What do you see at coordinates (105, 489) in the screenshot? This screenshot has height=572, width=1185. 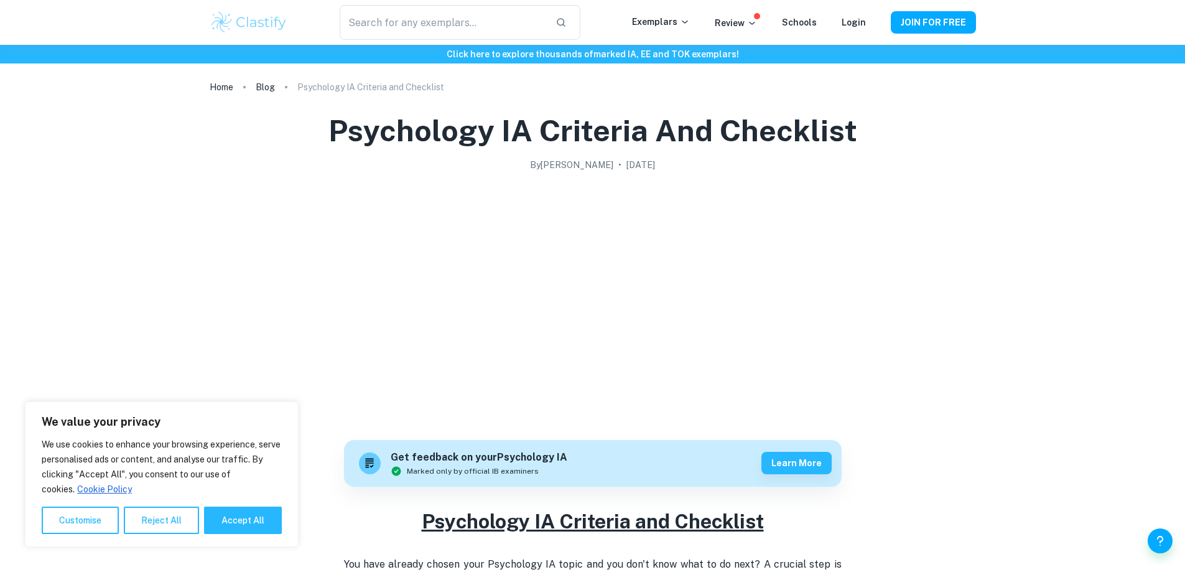 I see `a: Cookie Policy` at bounding box center [105, 489].